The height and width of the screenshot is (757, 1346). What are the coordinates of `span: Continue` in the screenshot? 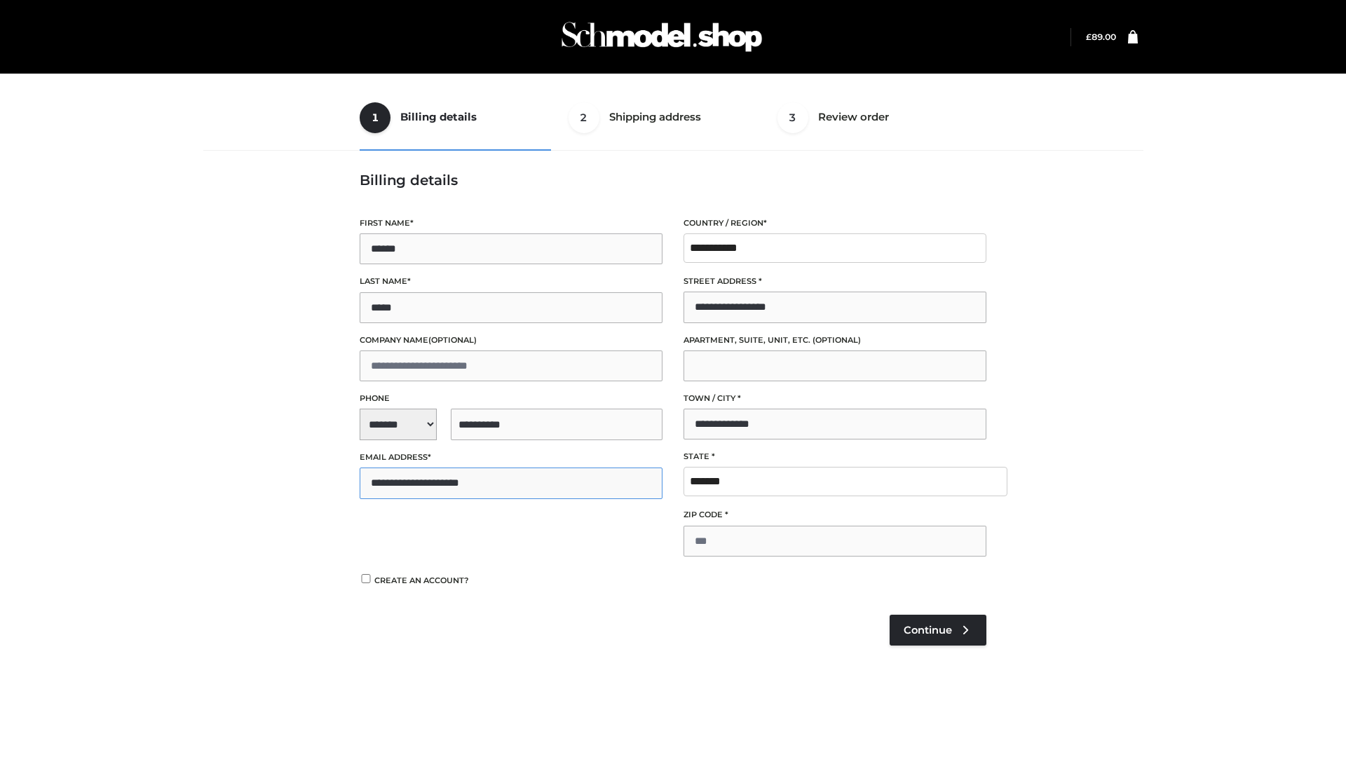 It's located at (927, 630).